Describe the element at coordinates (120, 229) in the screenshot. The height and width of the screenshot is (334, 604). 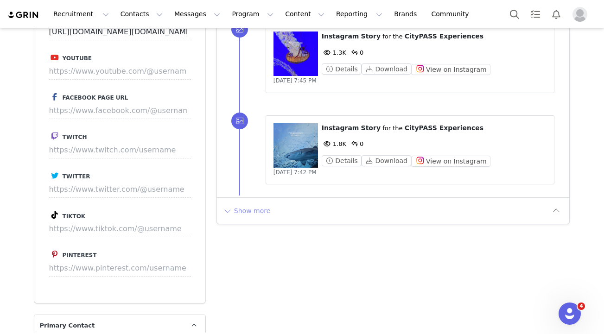
I see `input: https://www.tiktok.com/@username` at that location.